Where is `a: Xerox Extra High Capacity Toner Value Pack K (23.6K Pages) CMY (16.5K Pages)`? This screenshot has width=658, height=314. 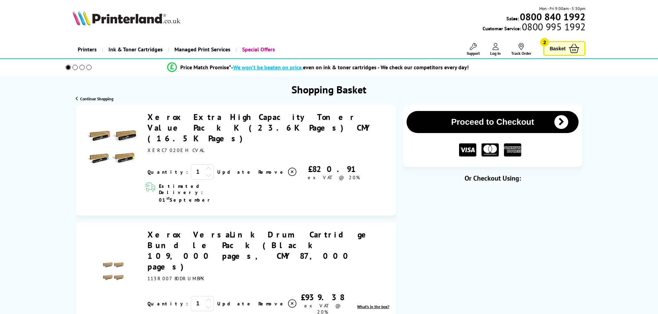 a: Xerox Extra High Capacity Toner Value Pack K (23.6K Pages) CMY (16.5K Pages) is located at coordinates (259, 128).